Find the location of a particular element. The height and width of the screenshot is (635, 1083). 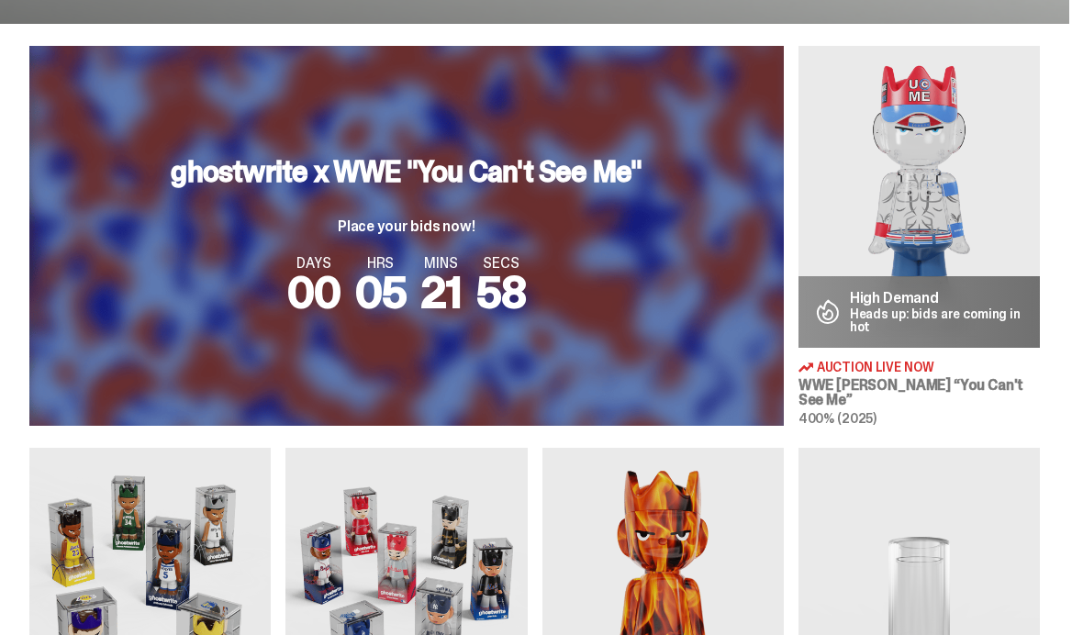

span: MINS is located at coordinates (441, 264).